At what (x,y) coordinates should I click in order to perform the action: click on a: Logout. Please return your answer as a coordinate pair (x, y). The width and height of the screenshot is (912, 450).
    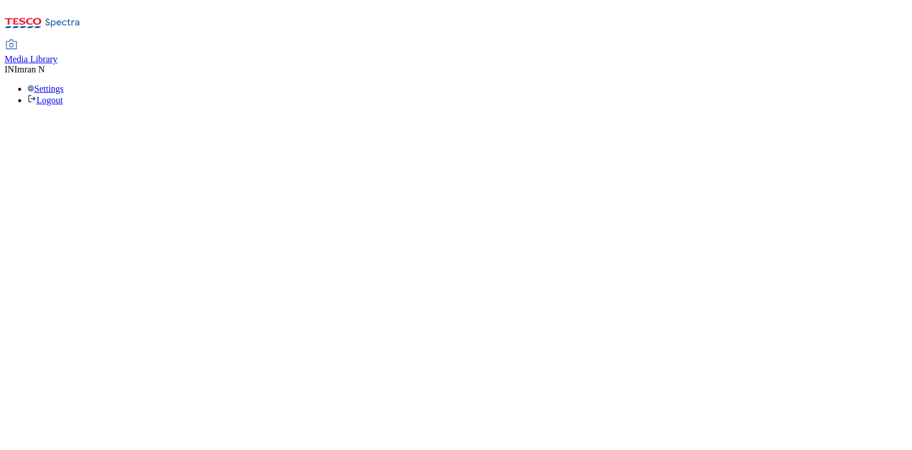
    Looking at the image, I should click on (45, 100).